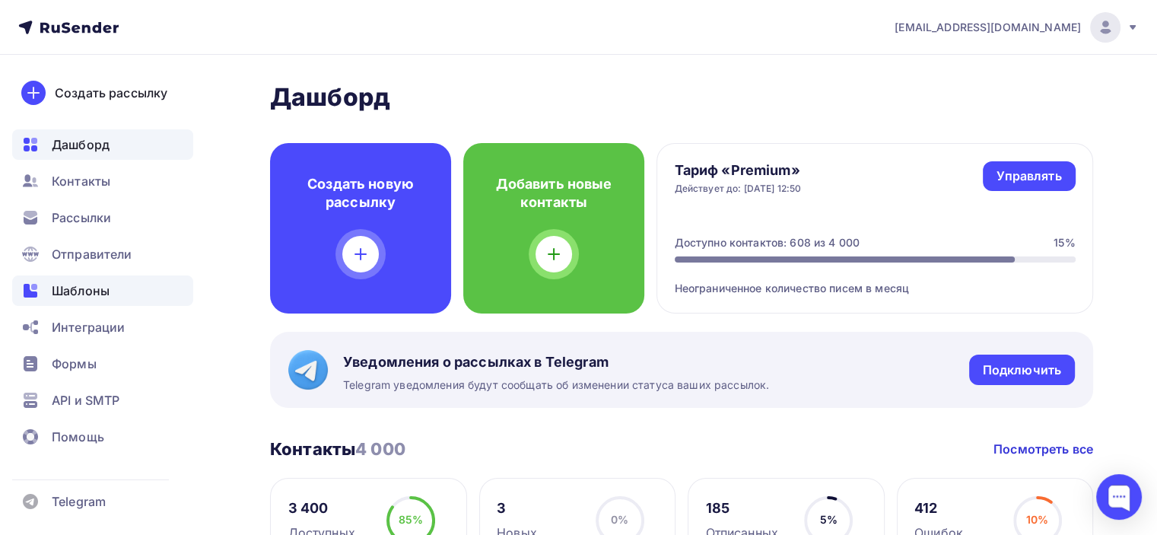 The width and height of the screenshot is (1157, 535). I want to click on div: Доступно контактов: 608 из 4 000, so click(767, 243).